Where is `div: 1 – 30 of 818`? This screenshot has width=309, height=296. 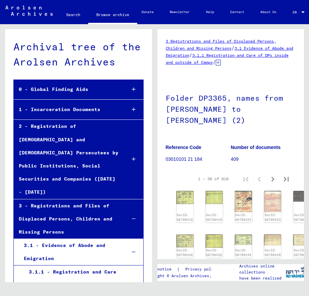 div: 1 – 30 of 818 is located at coordinates (213, 179).